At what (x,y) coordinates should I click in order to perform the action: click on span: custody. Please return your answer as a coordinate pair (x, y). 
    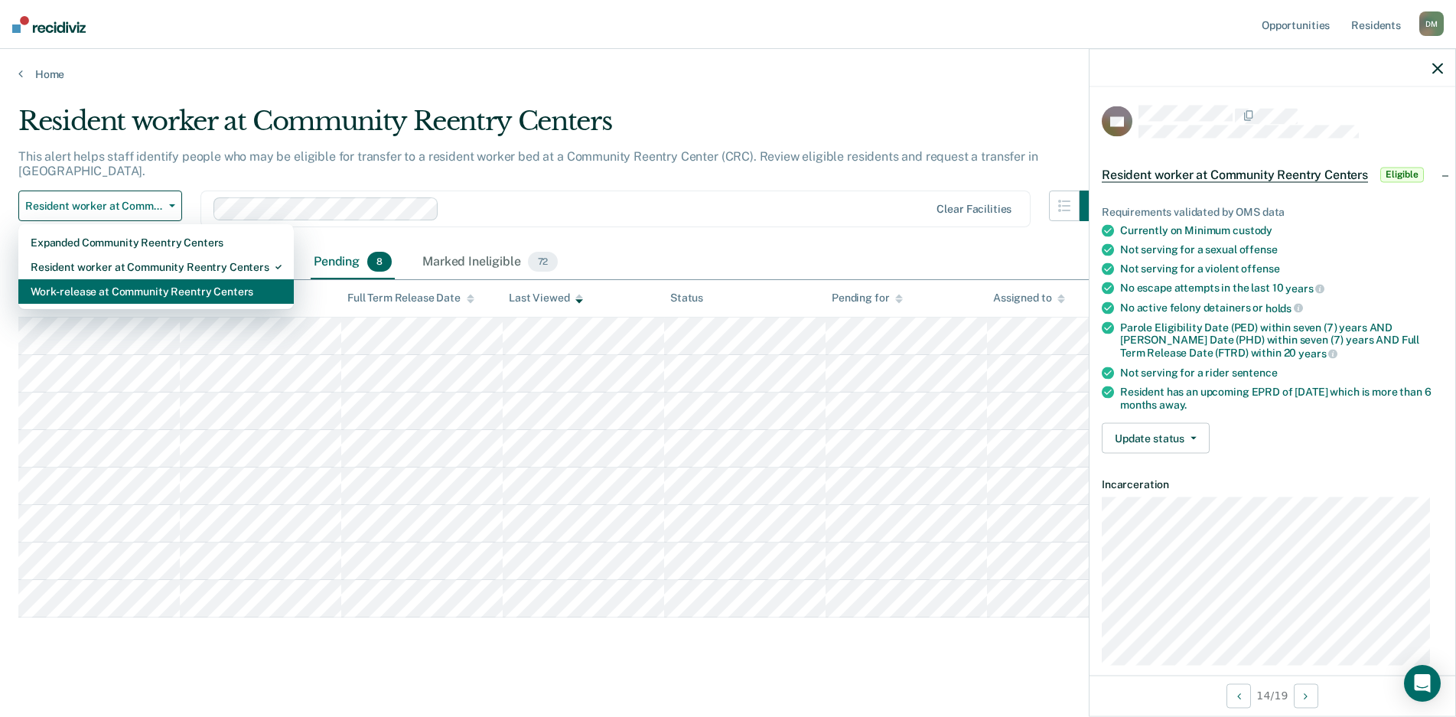
    Looking at the image, I should click on (1253, 230).